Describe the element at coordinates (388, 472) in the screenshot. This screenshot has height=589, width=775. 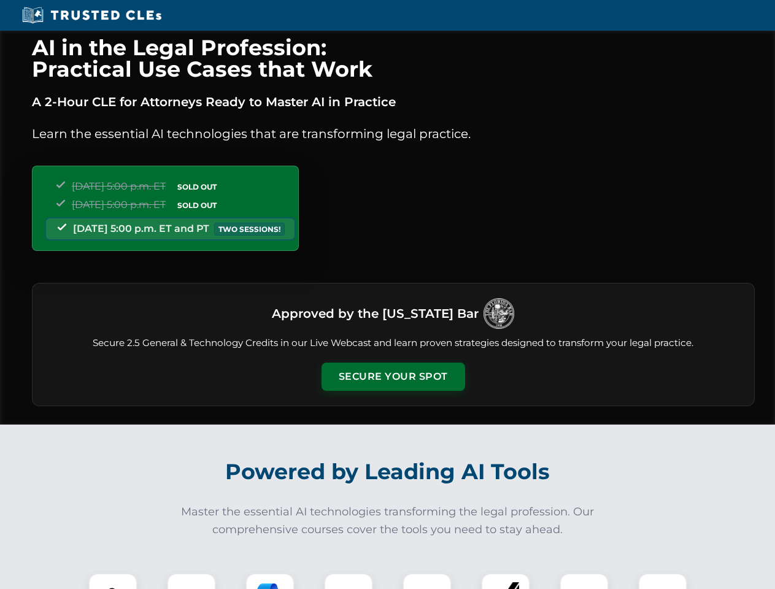
I see `h2: Powered by Leading AI Tools` at that location.